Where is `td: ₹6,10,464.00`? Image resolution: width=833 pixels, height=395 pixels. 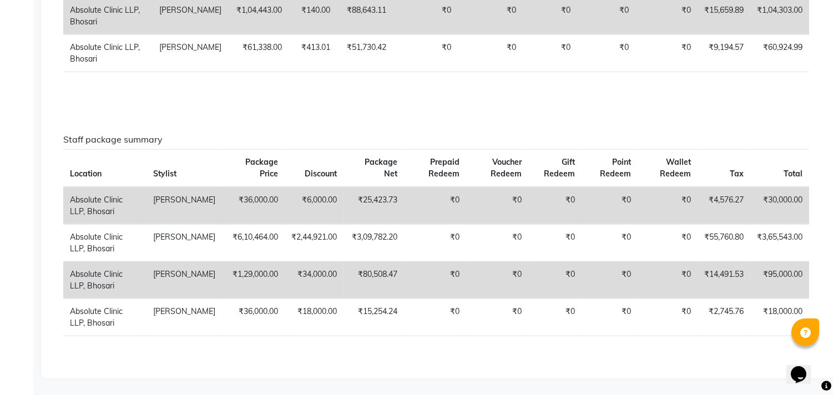 td: ₹6,10,464.00 is located at coordinates (254, 243).